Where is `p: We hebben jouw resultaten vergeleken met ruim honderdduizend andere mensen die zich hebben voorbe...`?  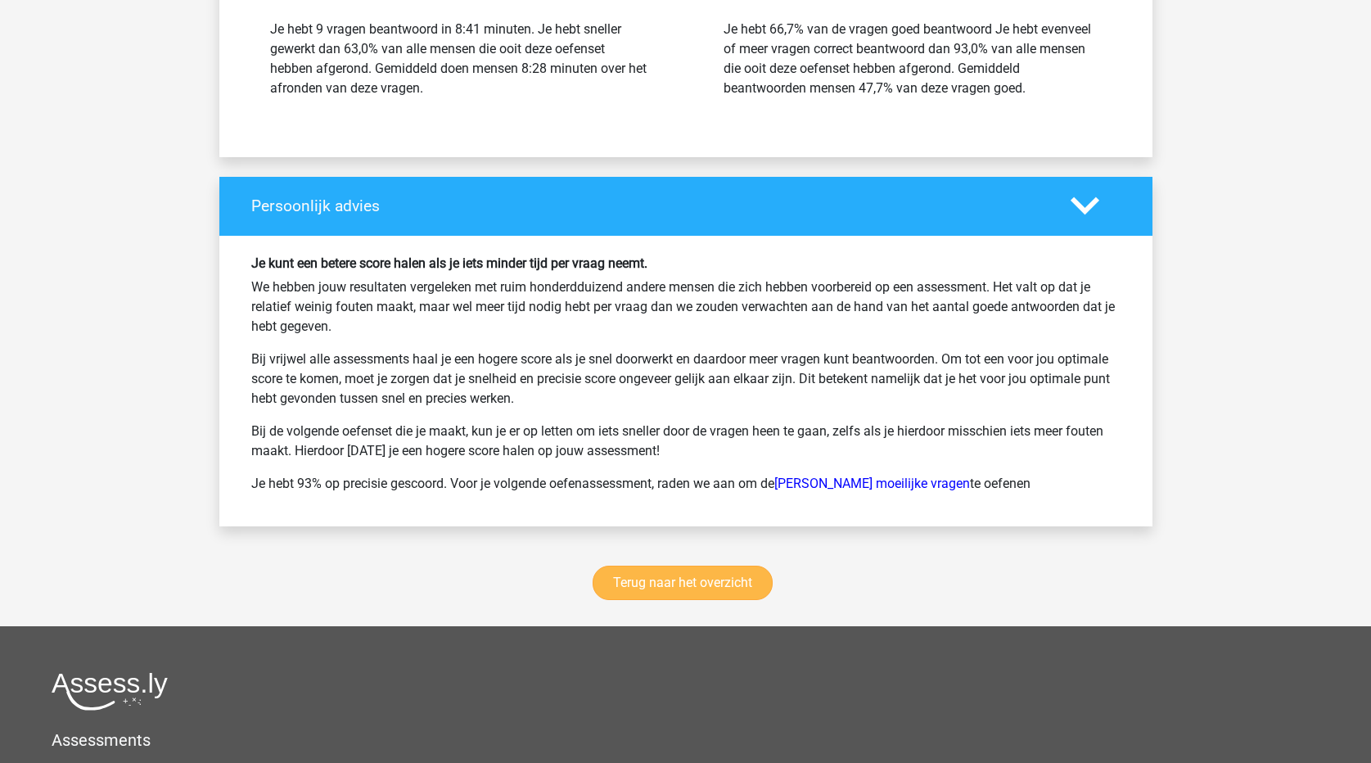 p: We hebben jouw resultaten vergeleken met ruim honderdduizend andere mensen die zich hebben voorbe... is located at coordinates (686, 307).